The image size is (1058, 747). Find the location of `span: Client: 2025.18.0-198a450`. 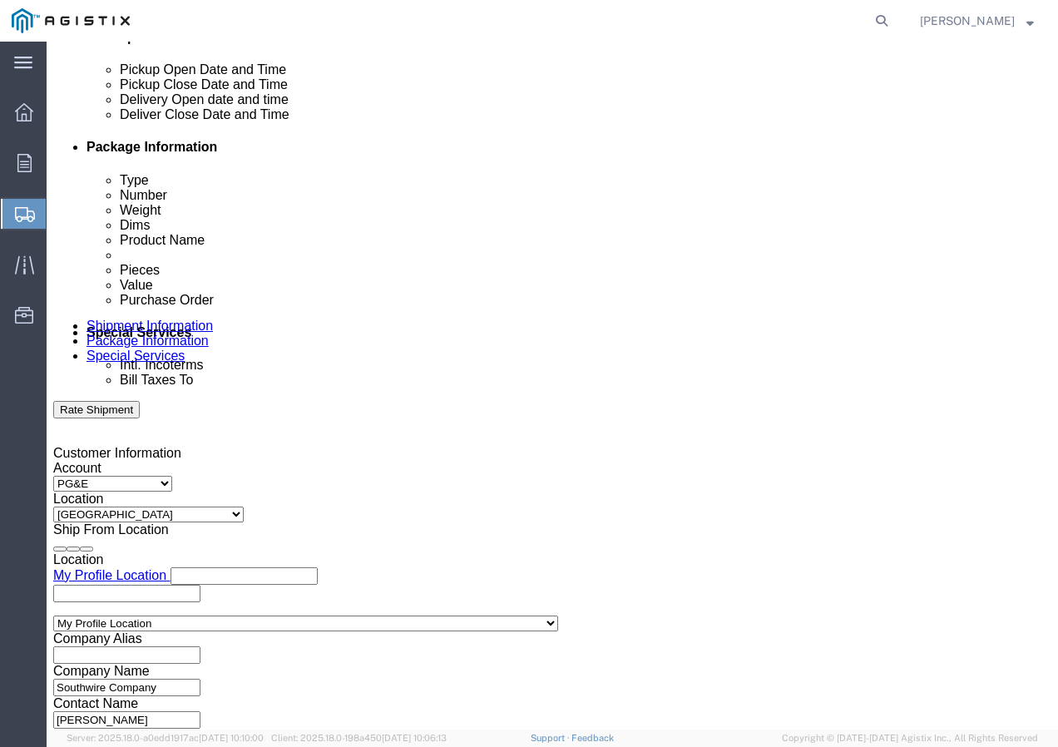

span: Client: 2025.18.0-198a450 is located at coordinates (358, 738).